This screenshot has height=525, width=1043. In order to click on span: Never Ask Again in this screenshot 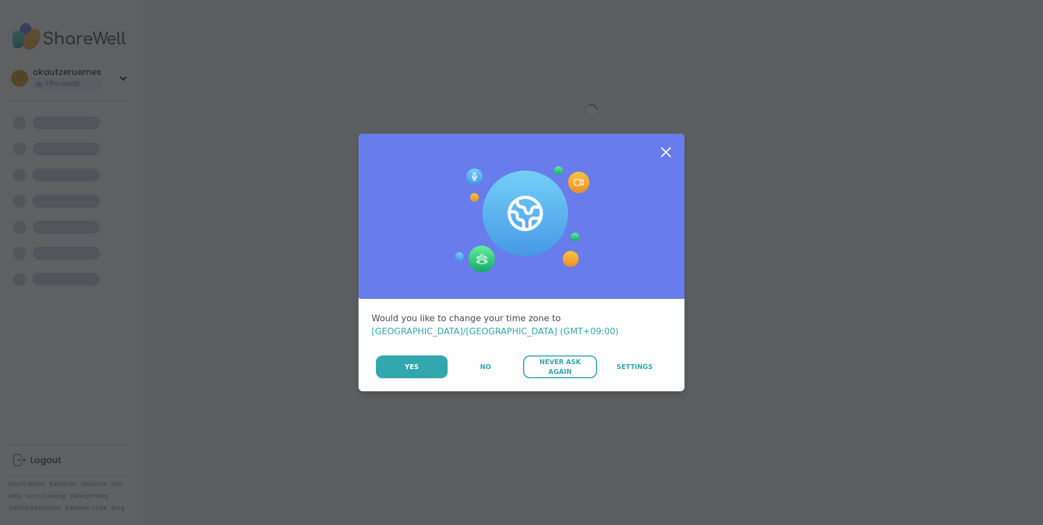, I will do `click(560, 367)`.